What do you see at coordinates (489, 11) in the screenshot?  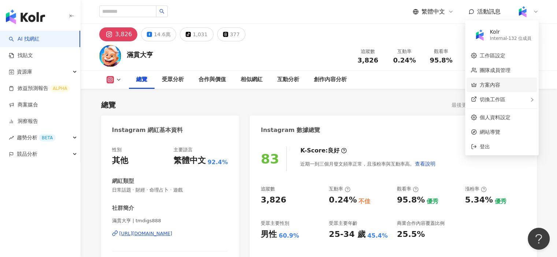 I see `span: 活動訊息` at bounding box center [489, 11].